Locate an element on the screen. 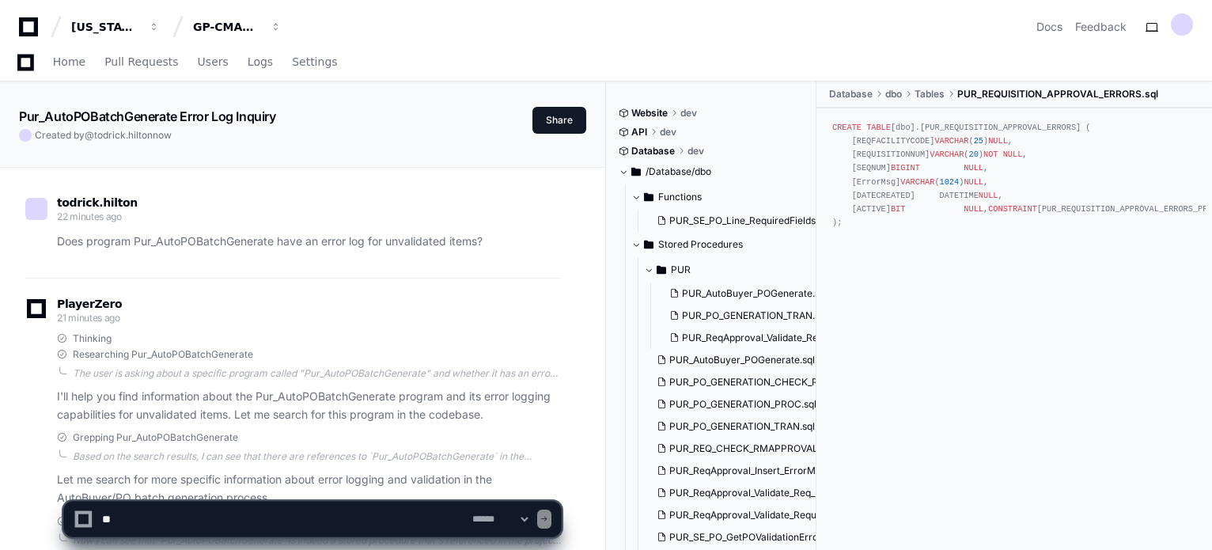 This screenshot has height=550, width=1212. span: PUR_REQUISITION_APPROVAL_ERRORS.sql is located at coordinates (1058, 94).